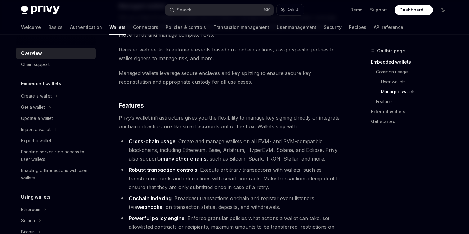 This screenshot has height=234, width=469. Describe the element at coordinates (36, 197) in the screenshot. I see `h5: Using wallets` at that location.